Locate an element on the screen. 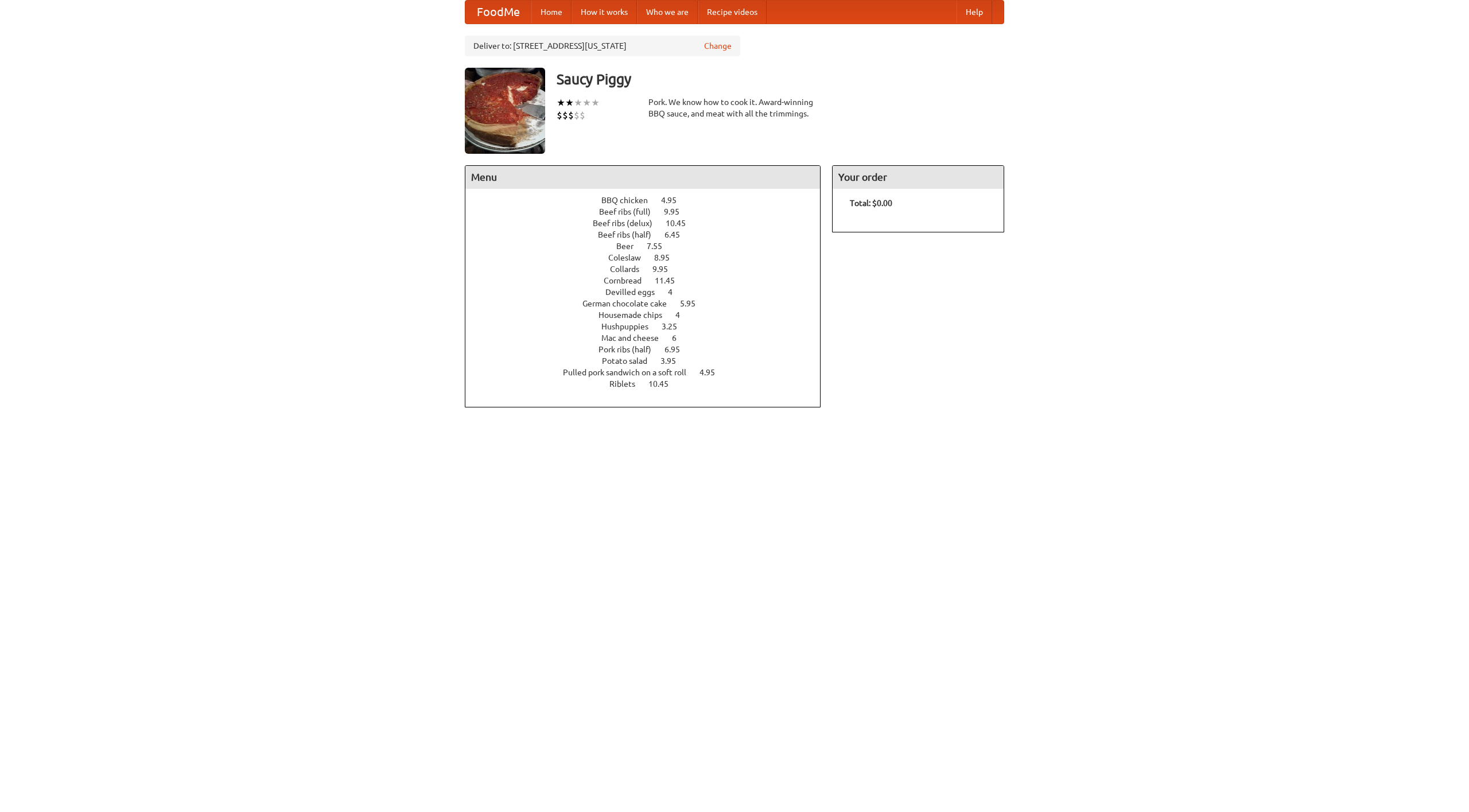 The height and width of the screenshot is (812, 1469). a: Pork ribs (half) 6.95 is located at coordinates (650, 350).